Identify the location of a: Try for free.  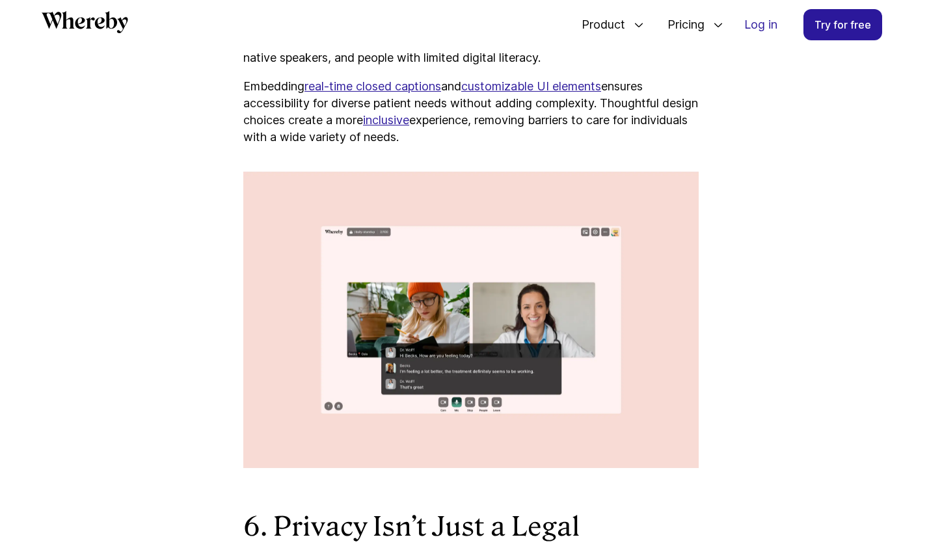
(843, 25).